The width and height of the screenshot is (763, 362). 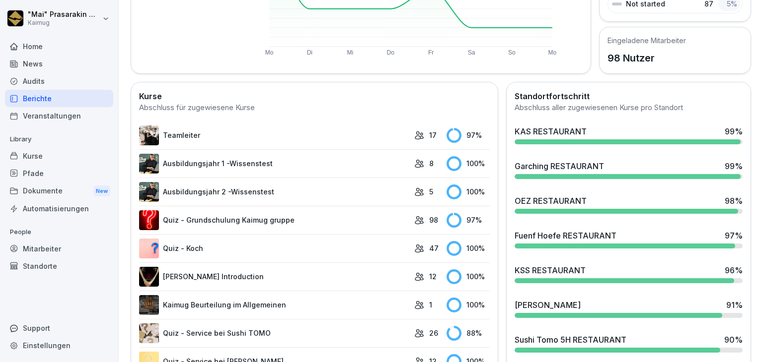 I want to click on p: 1, so click(x=430, y=305).